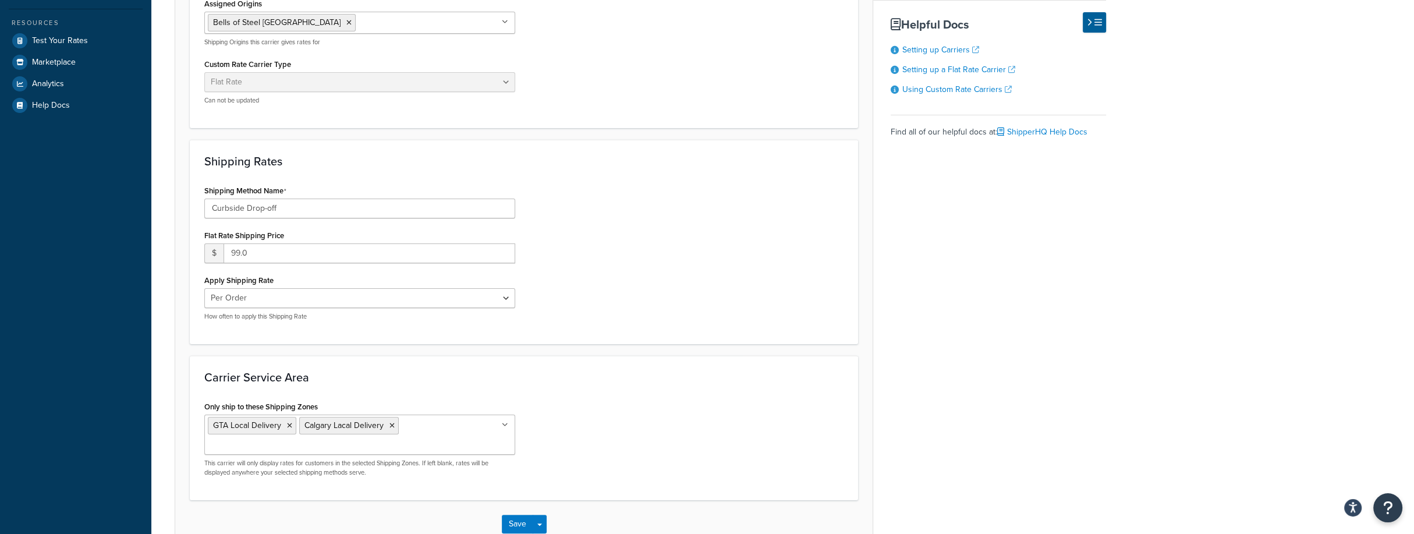 This screenshot has height=534, width=1414. What do you see at coordinates (1094, 22) in the screenshot?
I see `button: Hide Help Docs` at bounding box center [1094, 22].